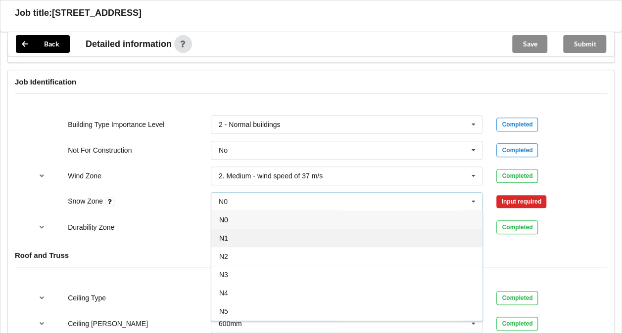  Describe the element at coordinates (224, 293) in the screenshot. I see `span: N4` at that location.